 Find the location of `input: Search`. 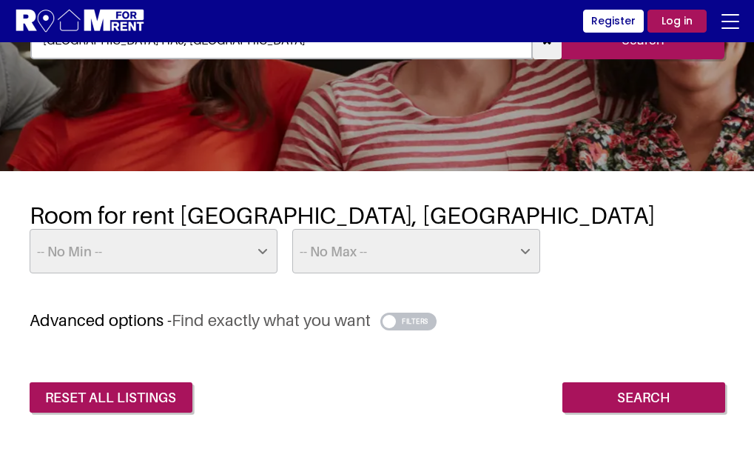

input: Search is located at coordinates (644, 398).